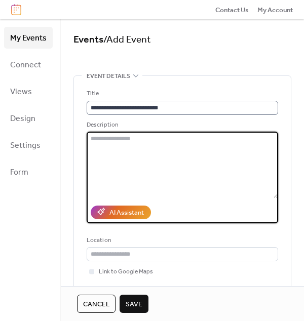 This screenshot has width=304, height=321. Describe the element at coordinates (28, 118) in the screenshot. I see `a: Design` at that location.